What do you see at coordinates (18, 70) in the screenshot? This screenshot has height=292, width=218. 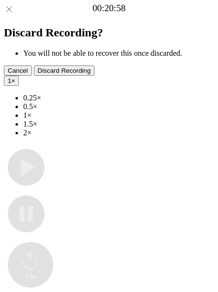 I see `button: Cancel` at bounding box center [18, 70].